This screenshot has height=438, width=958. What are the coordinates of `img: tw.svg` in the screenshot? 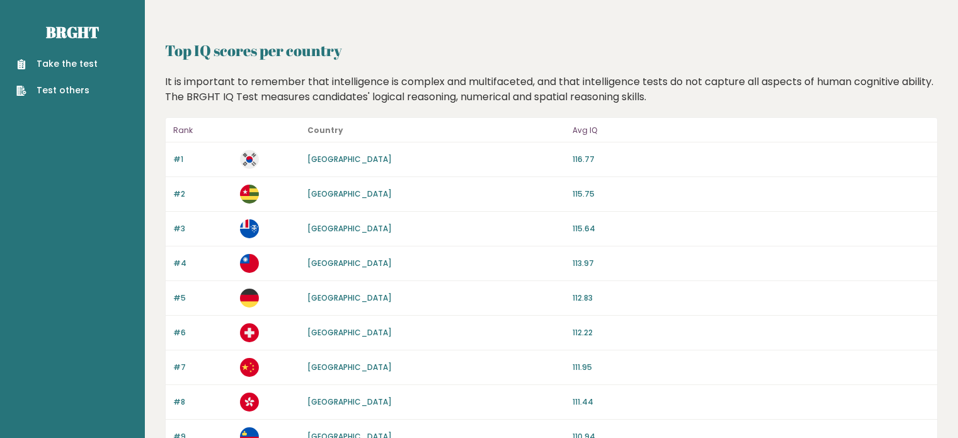 It's located at (249, 263).